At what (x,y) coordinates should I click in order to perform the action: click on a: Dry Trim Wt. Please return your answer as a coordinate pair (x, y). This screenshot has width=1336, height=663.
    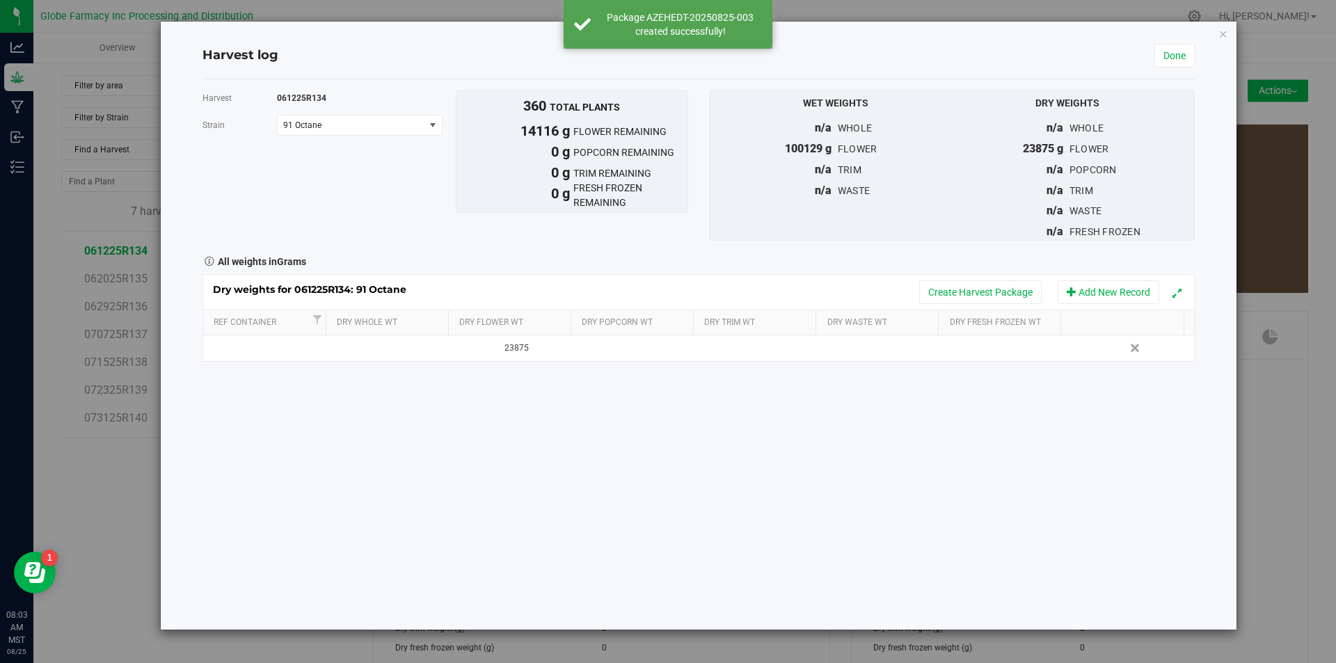
    Looking at the image, I should click on (757, 323).